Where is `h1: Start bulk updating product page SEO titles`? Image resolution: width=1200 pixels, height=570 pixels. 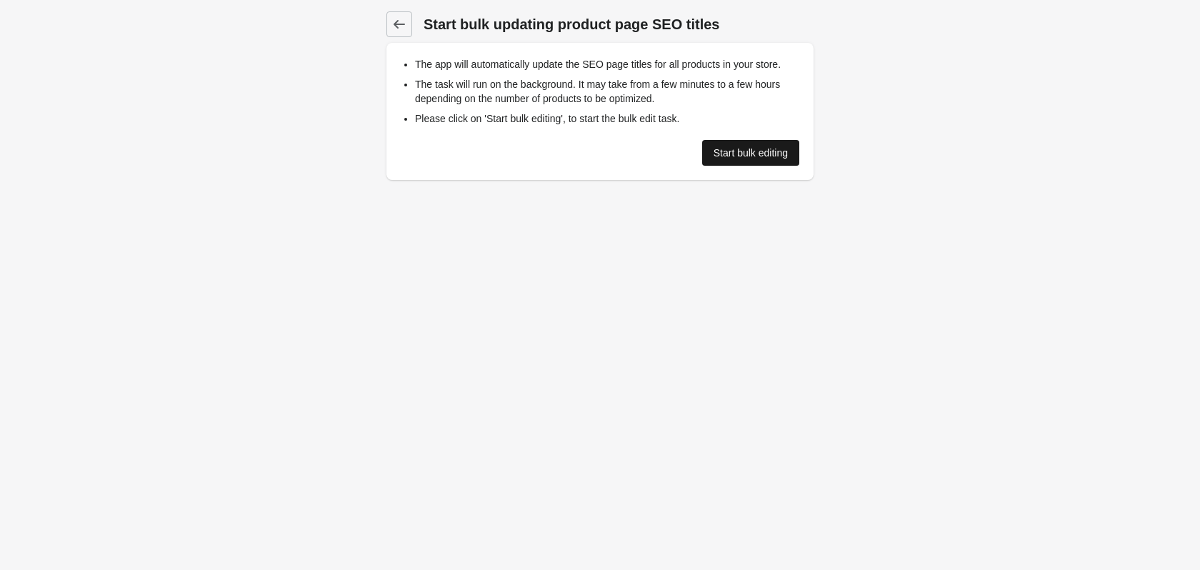 h1: Start bulk updating product page SEO titles is located at coordinates (619, 24).